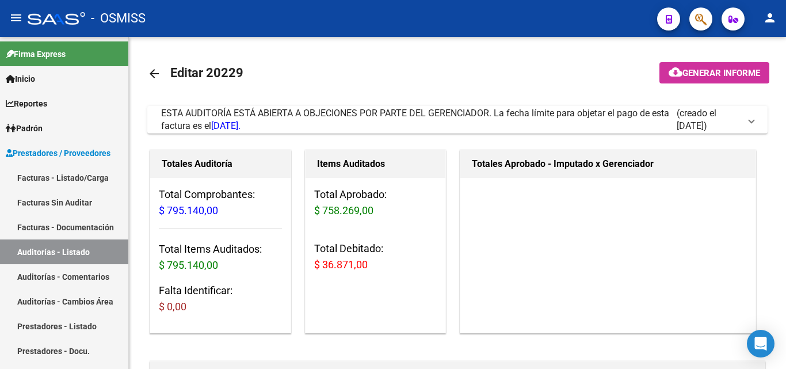 The height and width of the screenshot is (369, 786). Describe the element at coordinates (58, 153) in the screenshot. I see `span: Prestadores / Proveedores` at that location.